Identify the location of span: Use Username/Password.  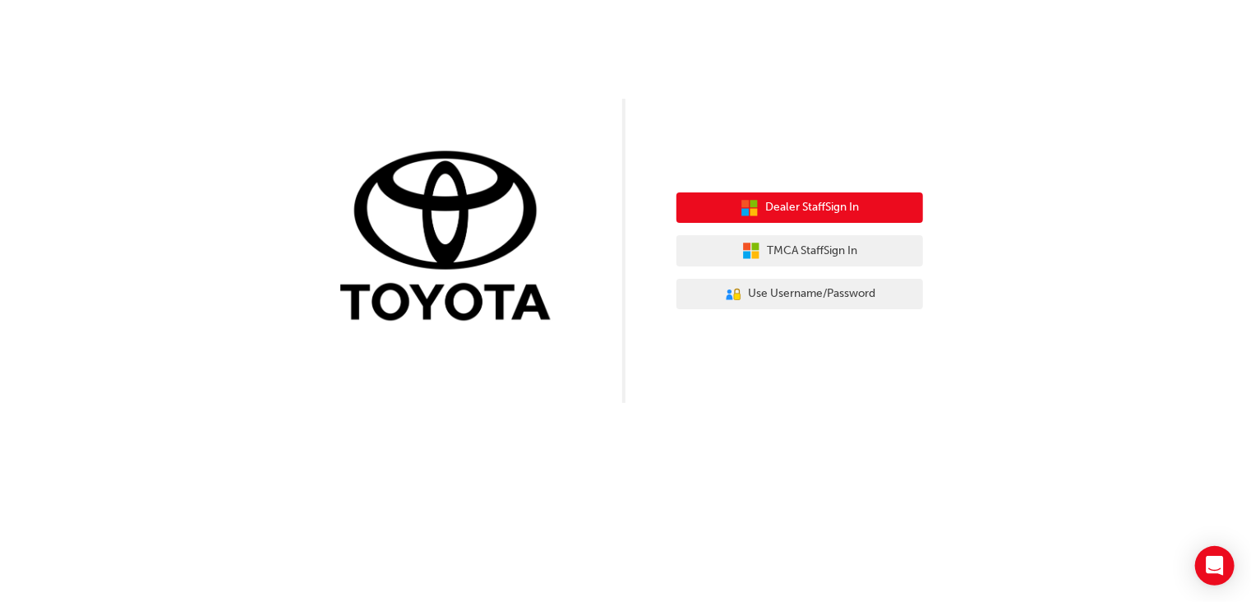
(812, 293).